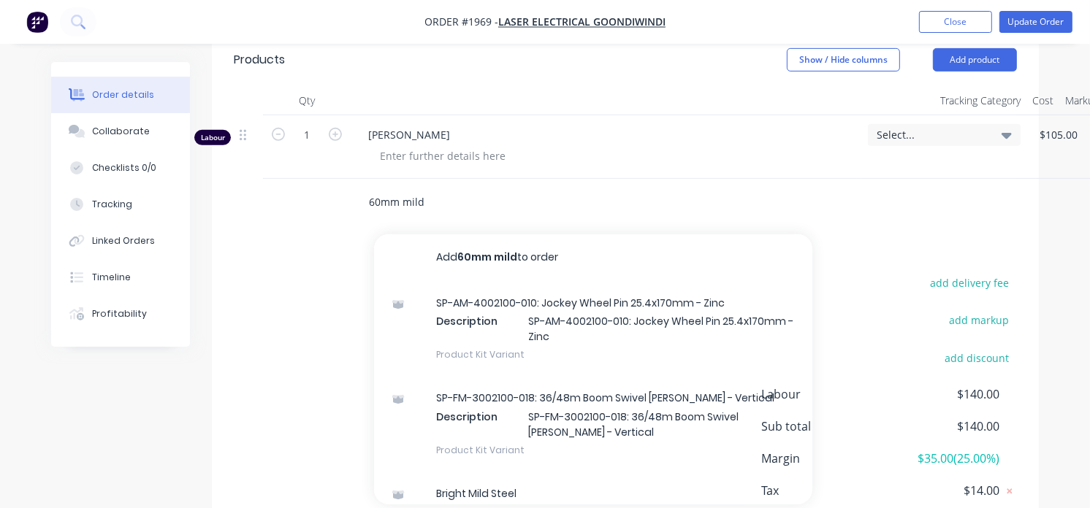 This screenshot has width=1090, height=508. What do you see at coordinates (977, 357) in the screenshot?
I see `button: add discount` at bounding box center [977, 357].